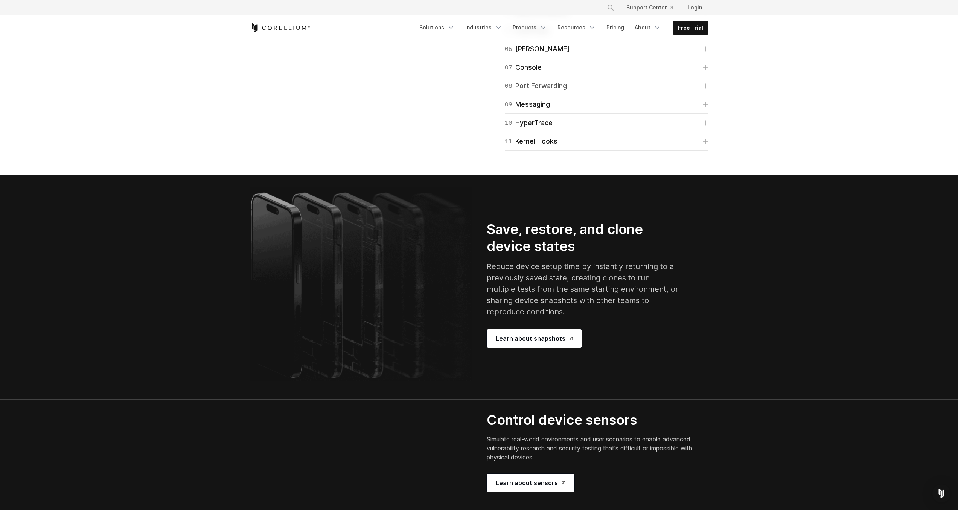  I want to click on h2: Control device sensors, so click(592, 420).